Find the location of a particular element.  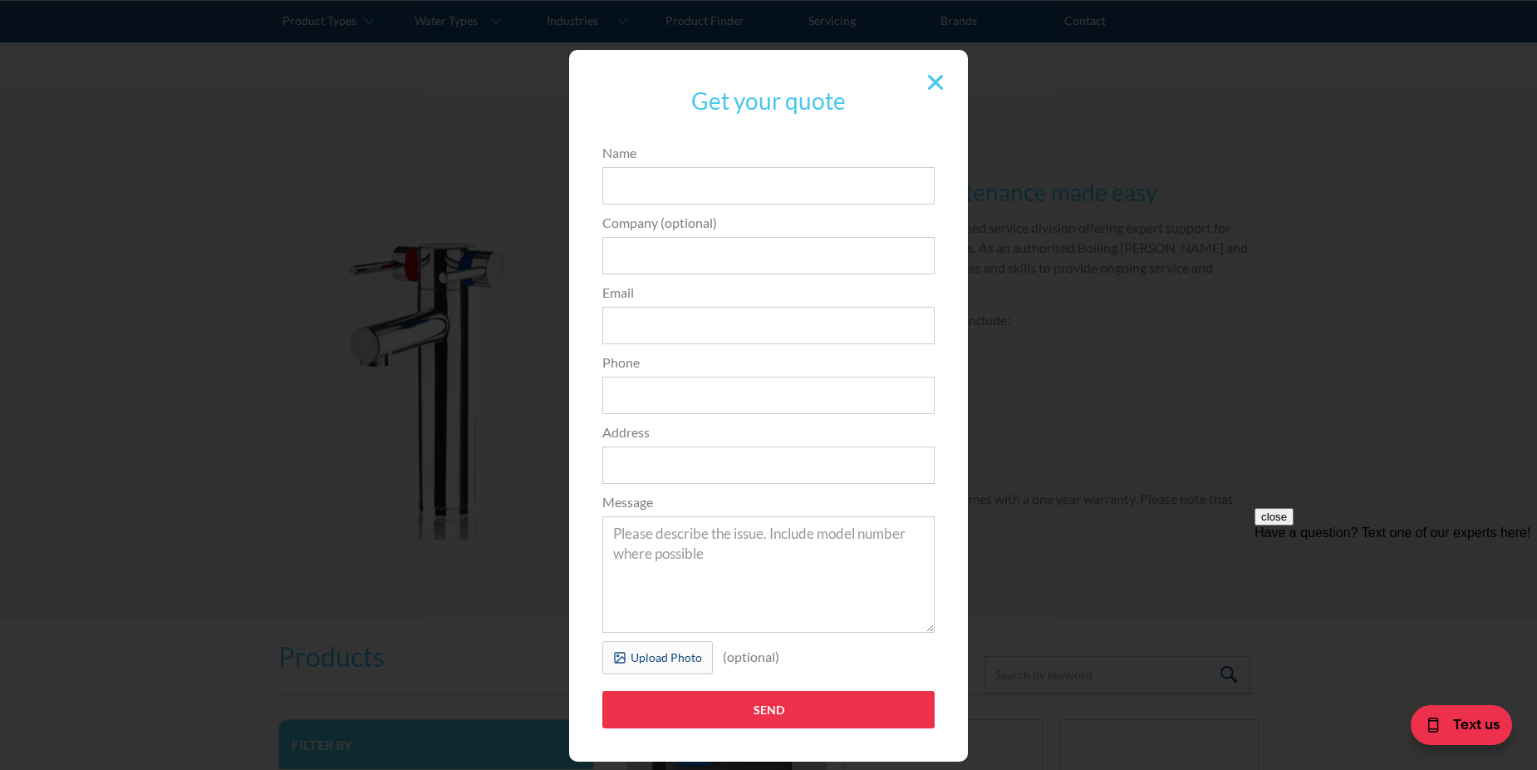

label: Company (optional) is located at coordinates (769, 223).